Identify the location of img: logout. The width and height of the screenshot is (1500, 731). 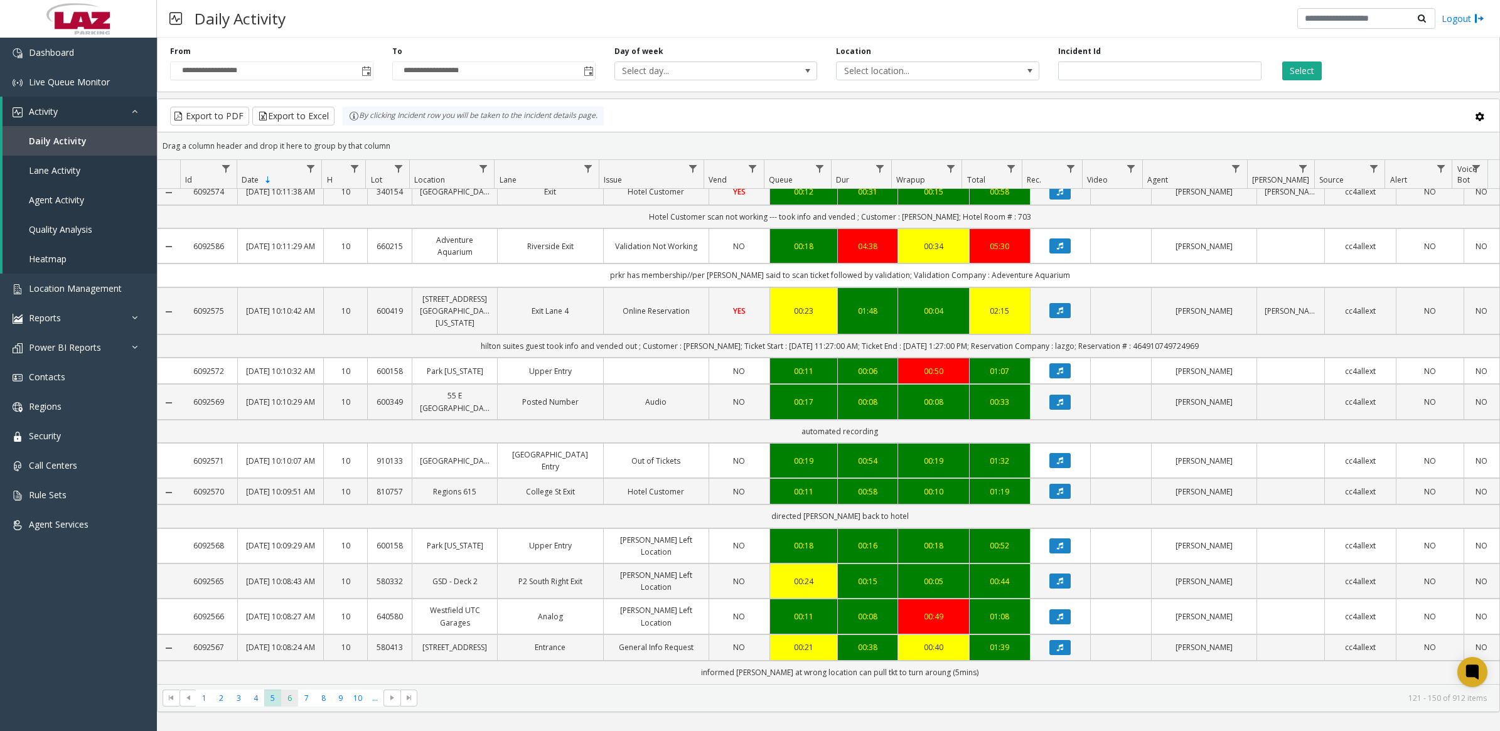
(1479, 18).